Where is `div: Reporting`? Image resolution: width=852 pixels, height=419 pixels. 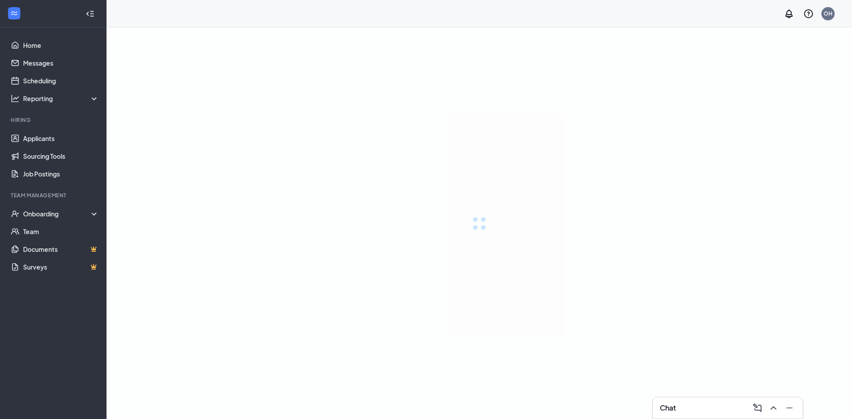 div: Reporting is located at coordinates (61, 99).